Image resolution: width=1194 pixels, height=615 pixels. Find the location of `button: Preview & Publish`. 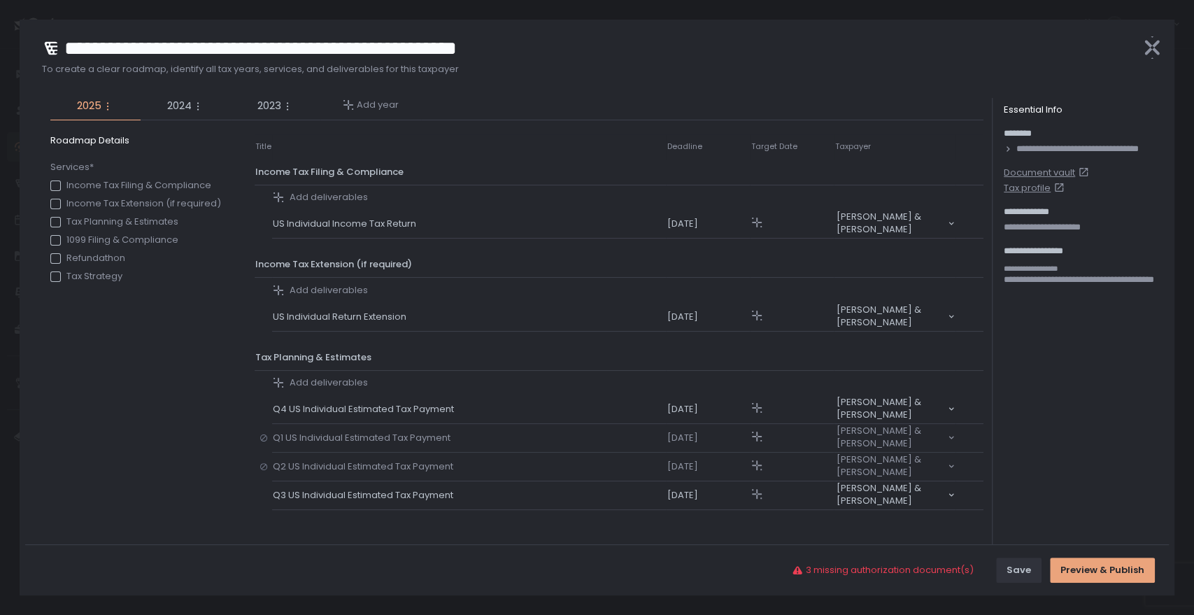

button: Preview & Publish is located at coordinates (1103, 570).